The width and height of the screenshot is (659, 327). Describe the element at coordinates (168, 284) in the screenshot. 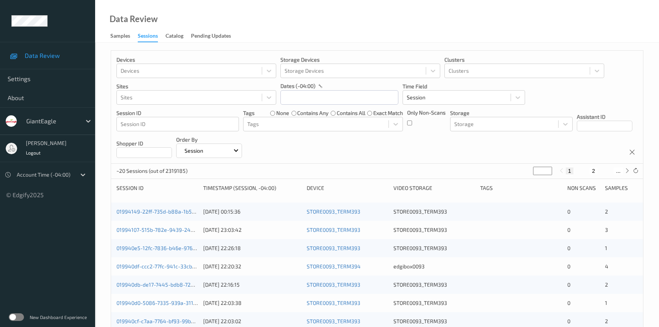

I see `a: 019940db-de17-7445-bdb8-7299e7c4357c` at that location.